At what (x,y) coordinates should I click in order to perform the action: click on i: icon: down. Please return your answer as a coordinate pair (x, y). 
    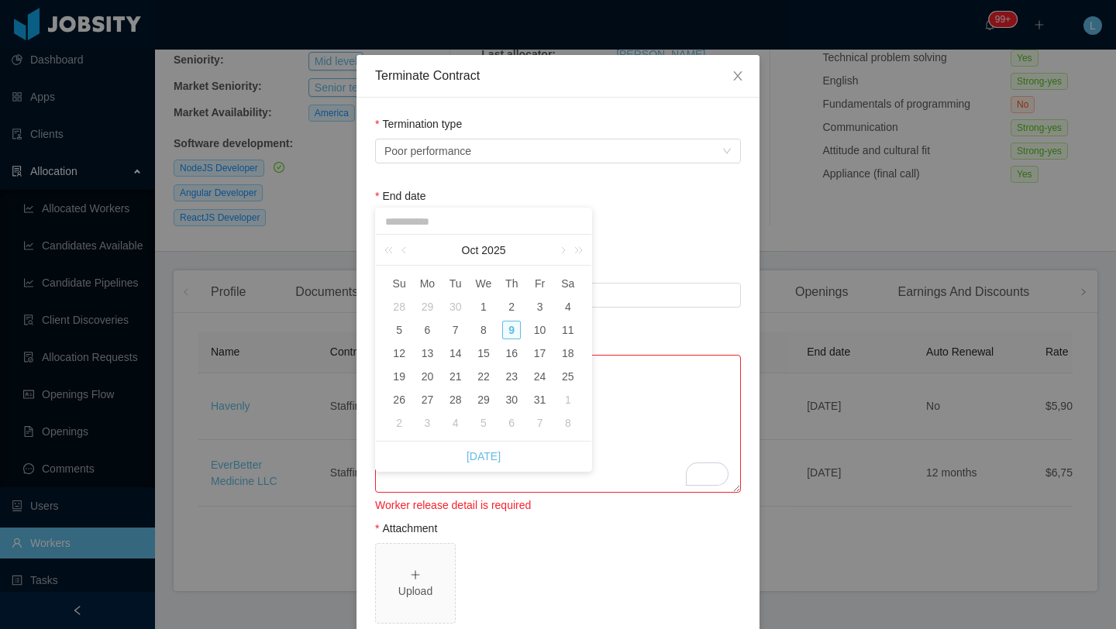
    Looking at the image, I should click on (727, 152).